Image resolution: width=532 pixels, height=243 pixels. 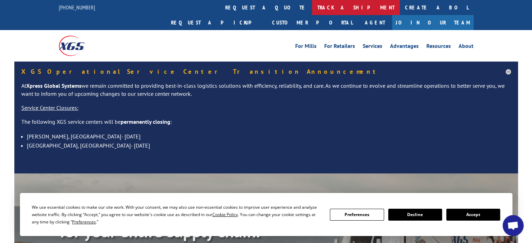 What do you see at coordinates (216, 22) in the screenshot?
I see `a: Request a pickup` at bounding box center [216, 22].